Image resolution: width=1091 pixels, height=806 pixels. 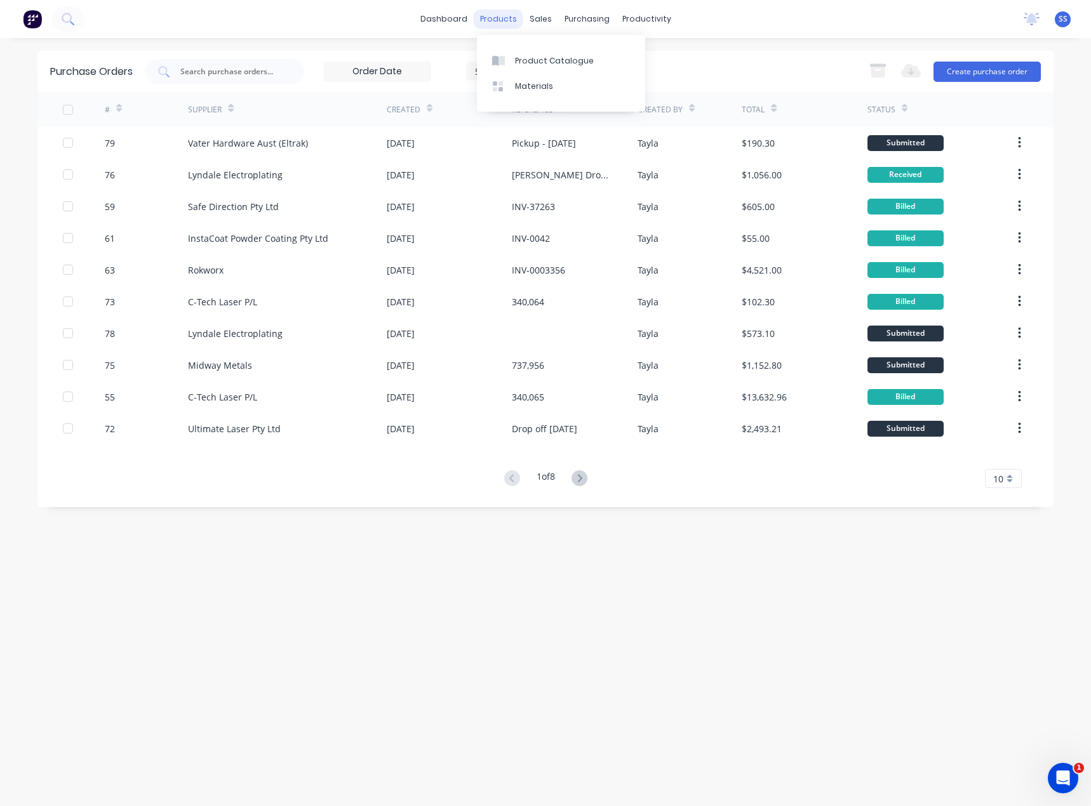 I want to click on div: $4,521.00, so click(x=761, y=270).